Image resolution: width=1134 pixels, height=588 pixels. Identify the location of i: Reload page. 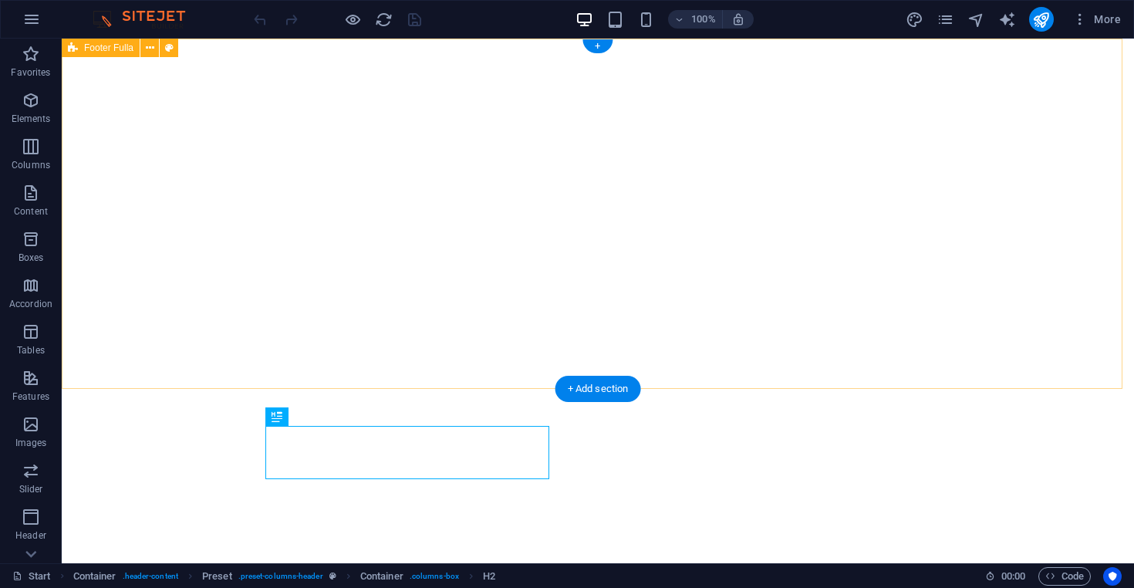
(383, 19).